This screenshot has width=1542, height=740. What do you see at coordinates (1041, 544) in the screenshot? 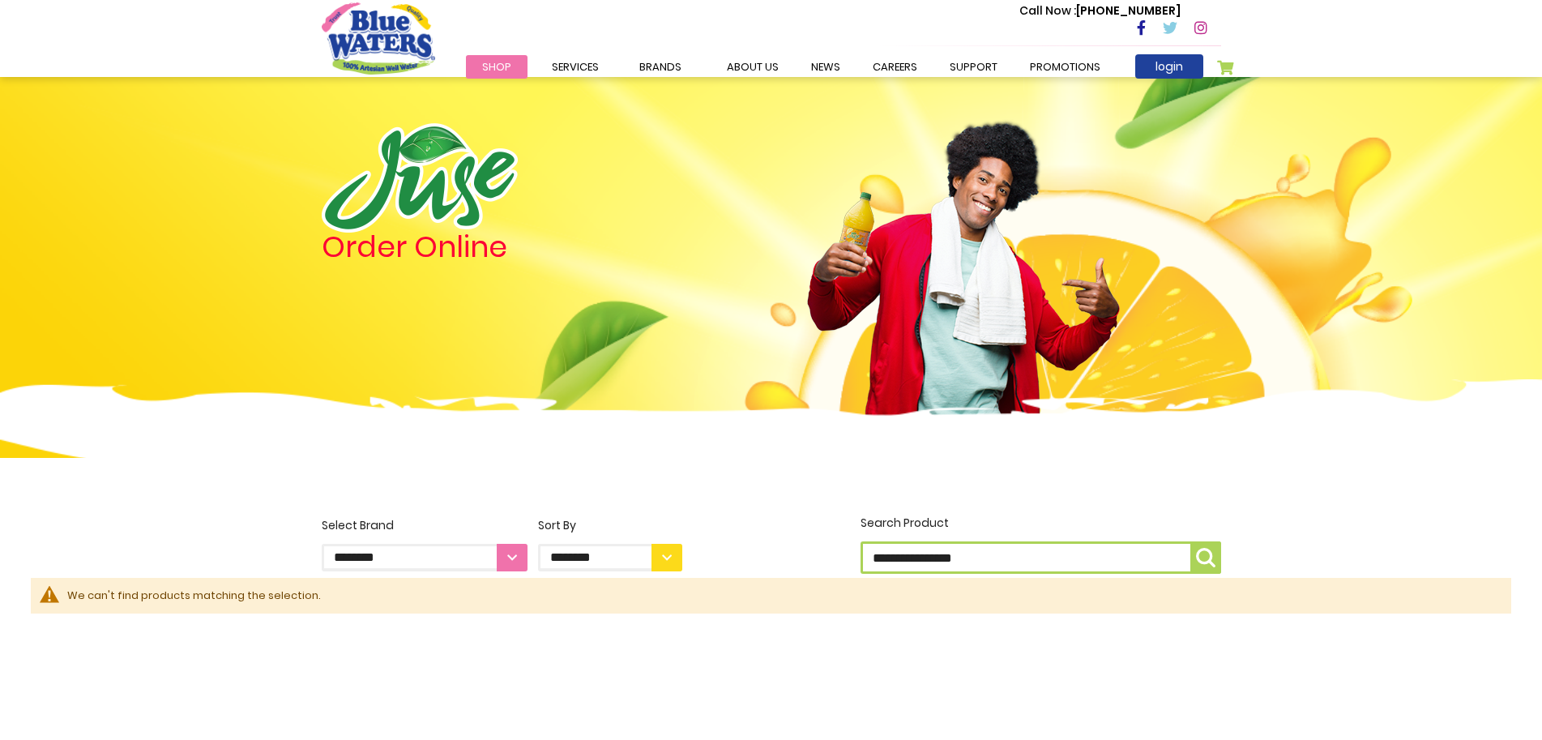
I see `label: Search Product` at bounding box center [1041, 544].